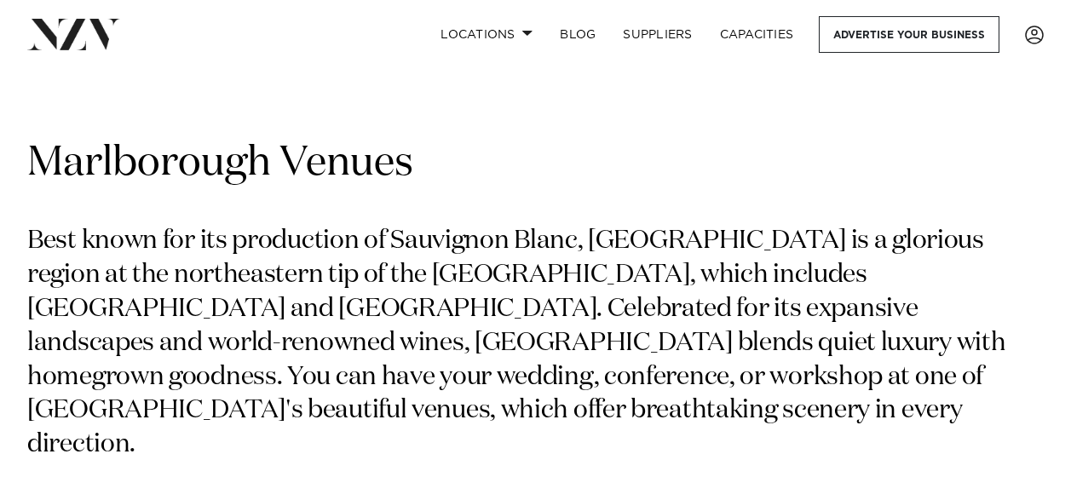 Image resolution: width=1071 pixels, height=477 pixels. What do you see at coordinates (657, 34) in the screenshot?
I see `a: SUPPLIERS` at bounding box center [657, 34].